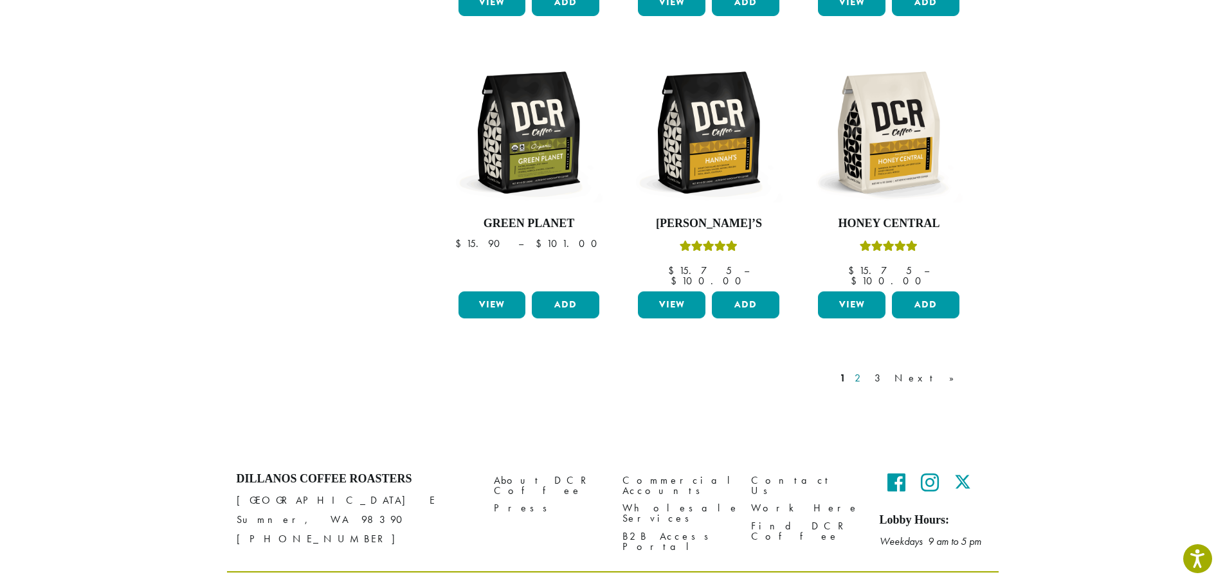  What do you see at coordinates (529, 172) in the screenshot?
I see `a: Green Planet` at bounding box center [529, 172].